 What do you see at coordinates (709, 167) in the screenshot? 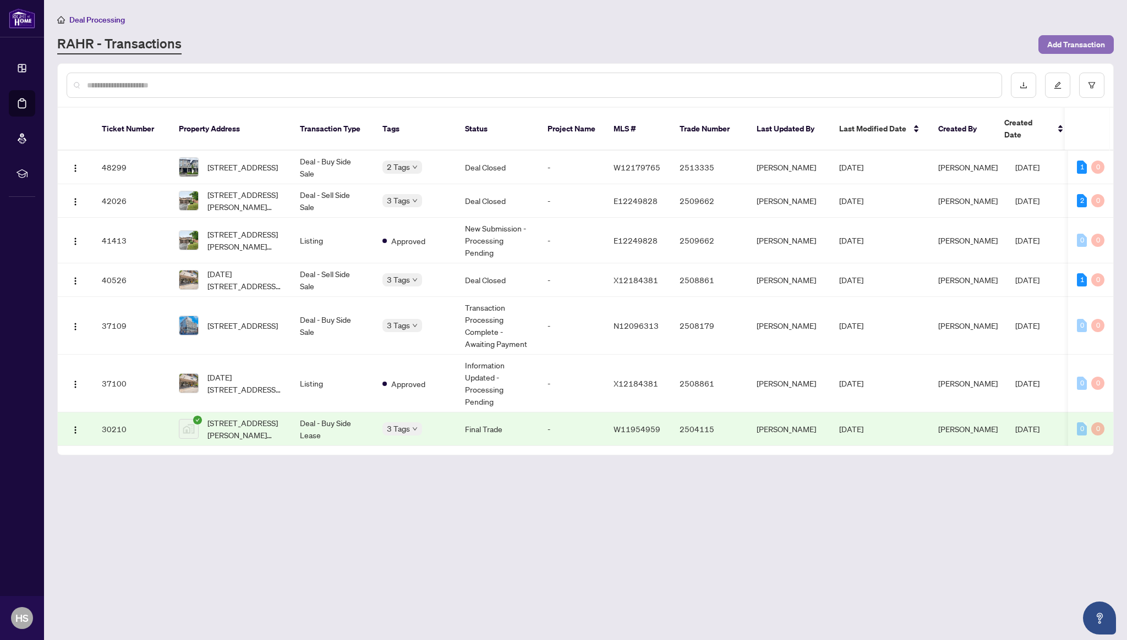
I see `td: 2513335` at bounding box center [709, 167].